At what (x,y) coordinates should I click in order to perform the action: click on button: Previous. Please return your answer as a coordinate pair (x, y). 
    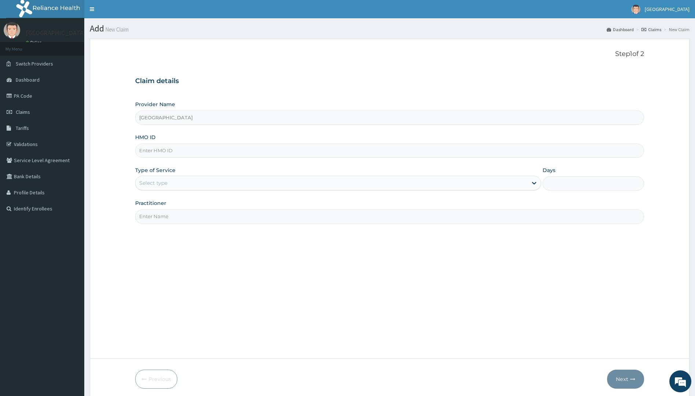
    Looking at the image, I should click on (156, 380).